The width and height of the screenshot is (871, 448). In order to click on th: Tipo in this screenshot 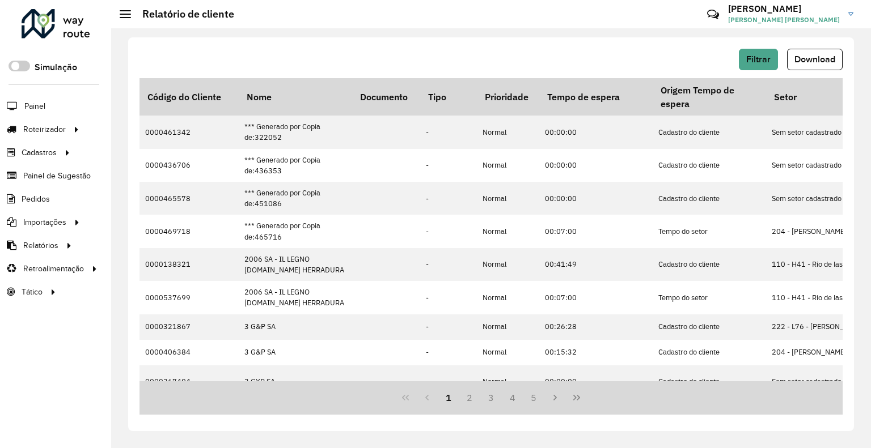, I will do `click(448, 97)`.